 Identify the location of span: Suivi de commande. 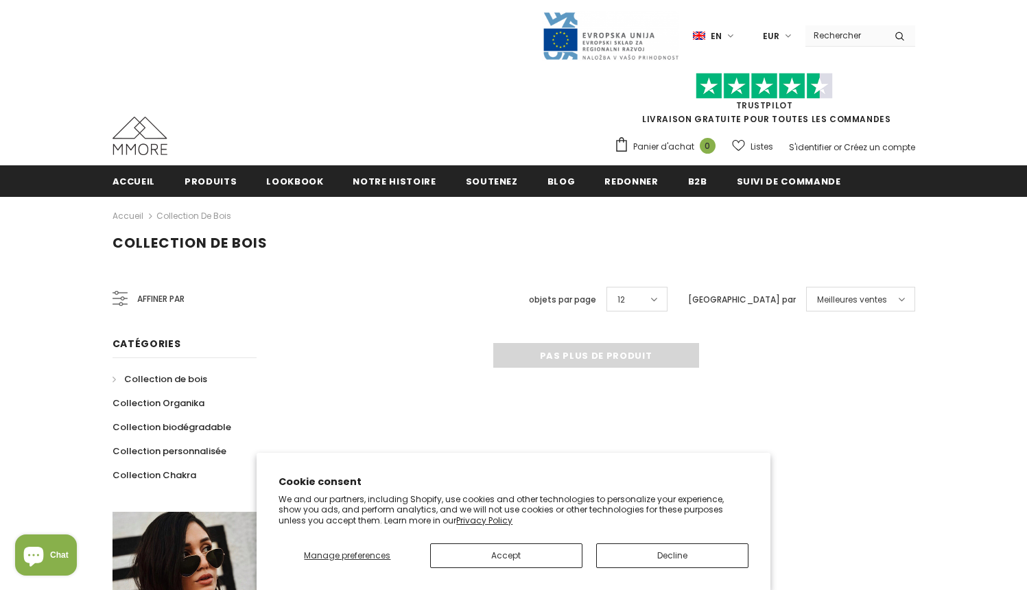
(789, 181).